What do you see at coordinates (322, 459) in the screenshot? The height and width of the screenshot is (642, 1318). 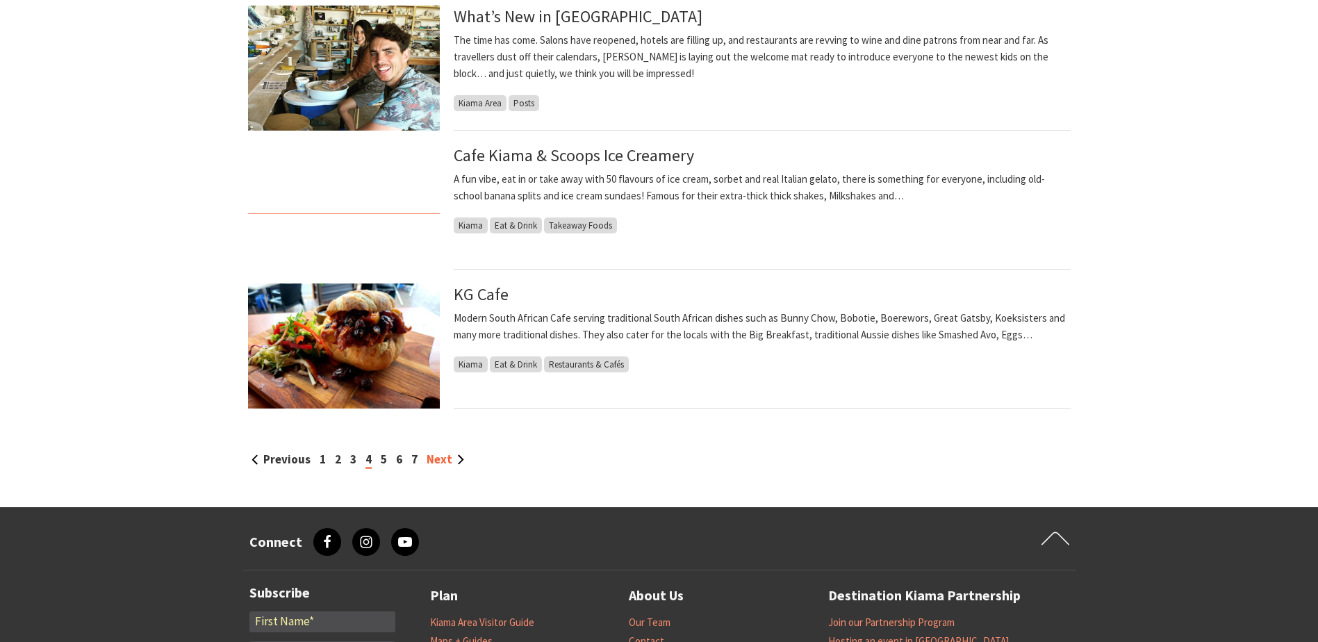 I see `a: 1` at bounding box center [322, 459].